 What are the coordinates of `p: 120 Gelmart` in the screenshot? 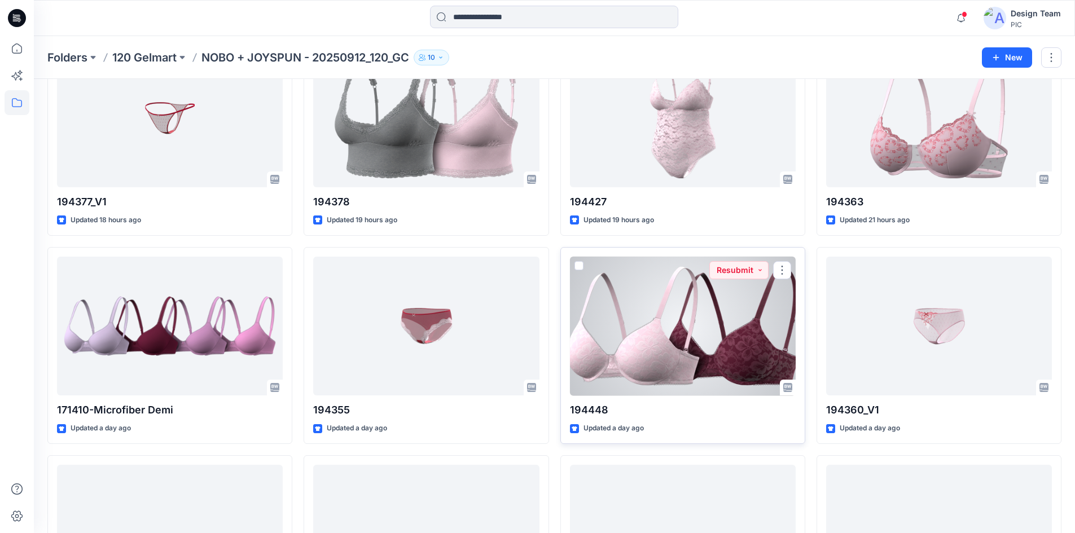 It's located at (144, 58).